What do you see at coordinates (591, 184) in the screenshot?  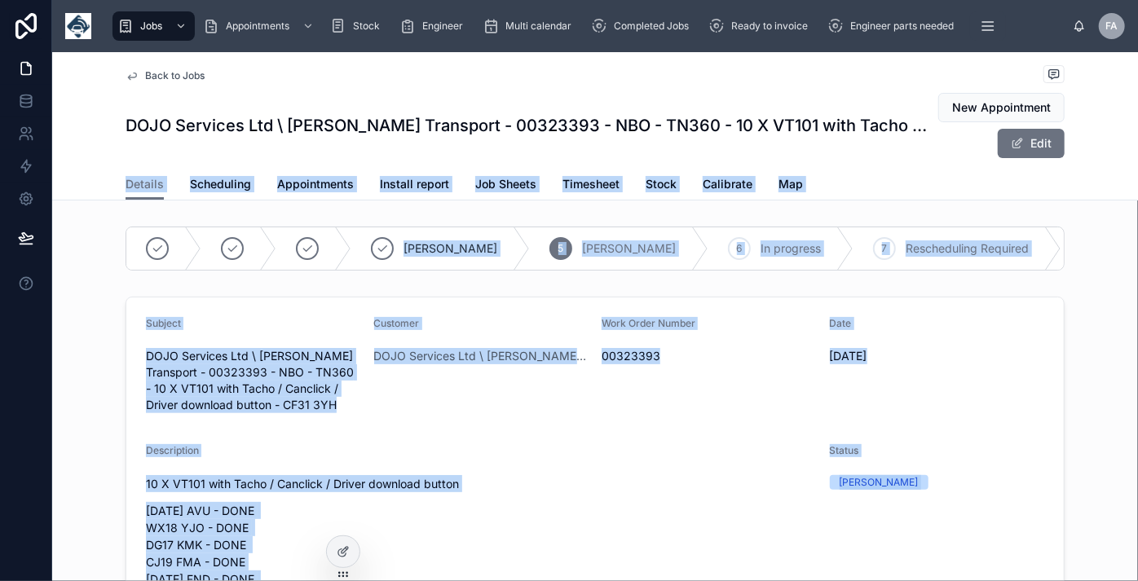 I see `span: Timesheet` at bounding box center [591, 184].